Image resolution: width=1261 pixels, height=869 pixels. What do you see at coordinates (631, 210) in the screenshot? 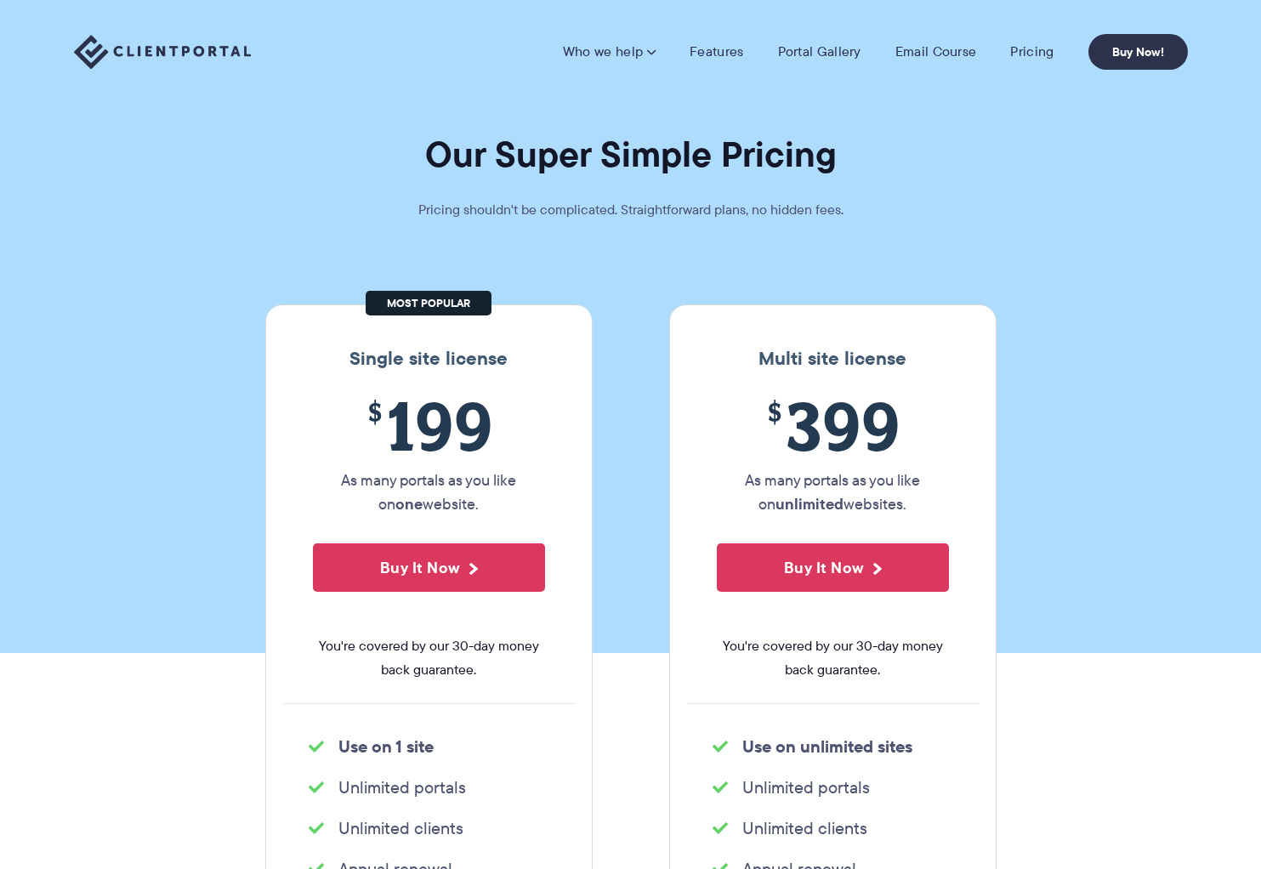
I see `p: Pricing shouldn't be complicated. Straightforward plans, no hidden fees.` at bounding box center [631, 210].